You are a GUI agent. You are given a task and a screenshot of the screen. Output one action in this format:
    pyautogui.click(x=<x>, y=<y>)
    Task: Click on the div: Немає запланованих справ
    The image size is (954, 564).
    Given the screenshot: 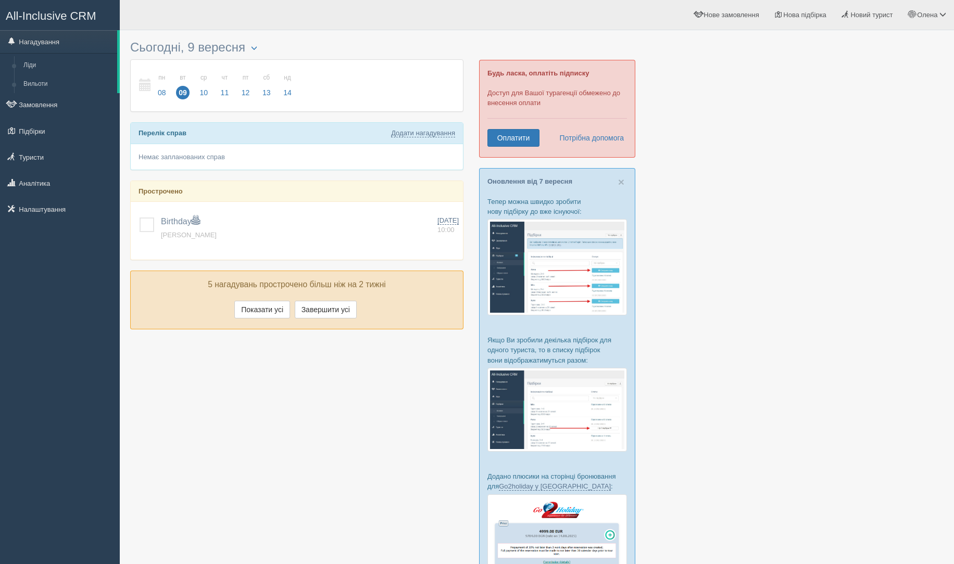 What is the action you would take?
    pyautogui.click(x=297, y=157)
    